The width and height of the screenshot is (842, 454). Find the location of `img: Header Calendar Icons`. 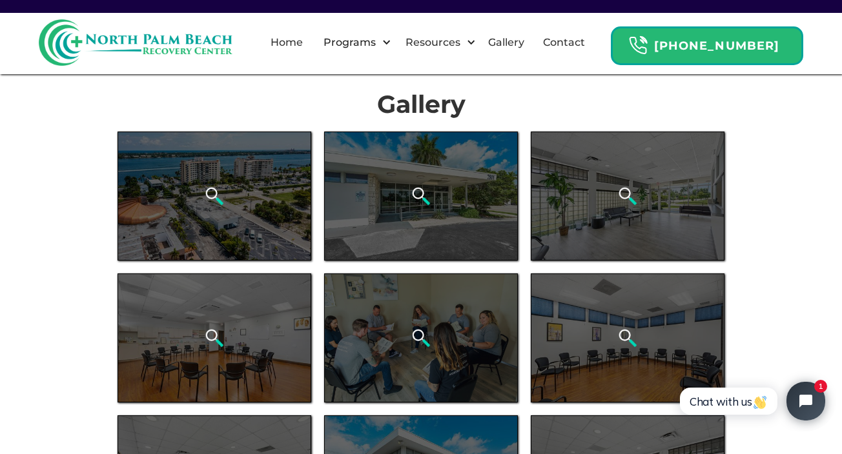

img: Header Calendar Icons is located at coordinates (638, 45).